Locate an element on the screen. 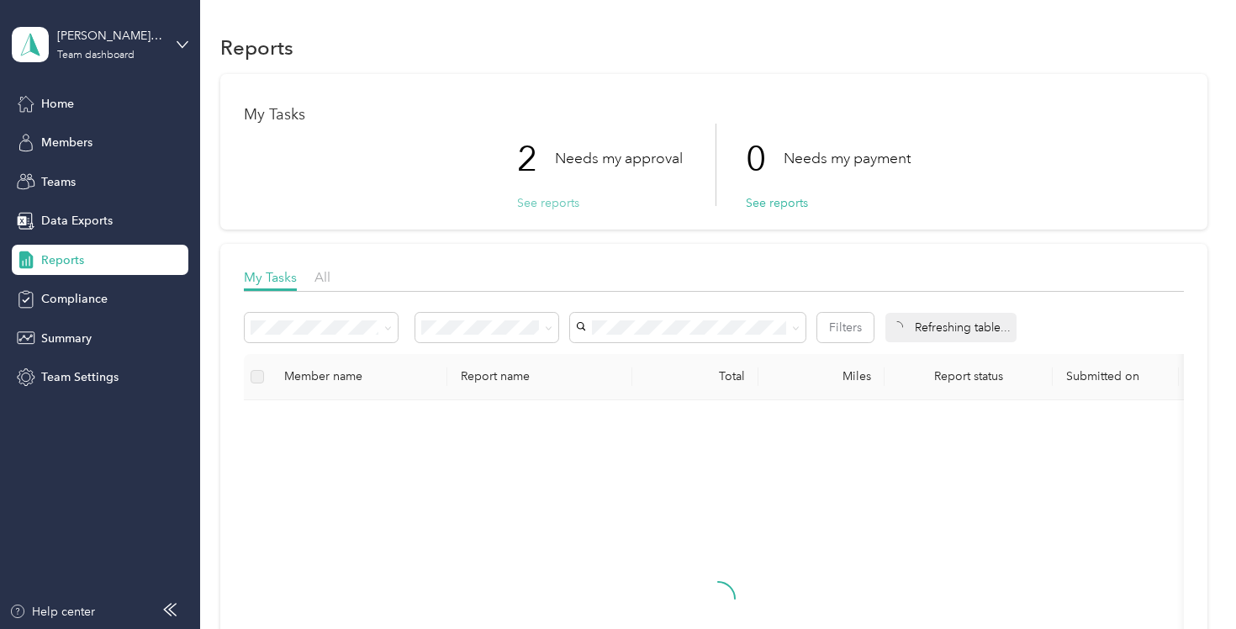 The image size is (1236, 629). span: Data Exports is located at coordinates (76, 220).